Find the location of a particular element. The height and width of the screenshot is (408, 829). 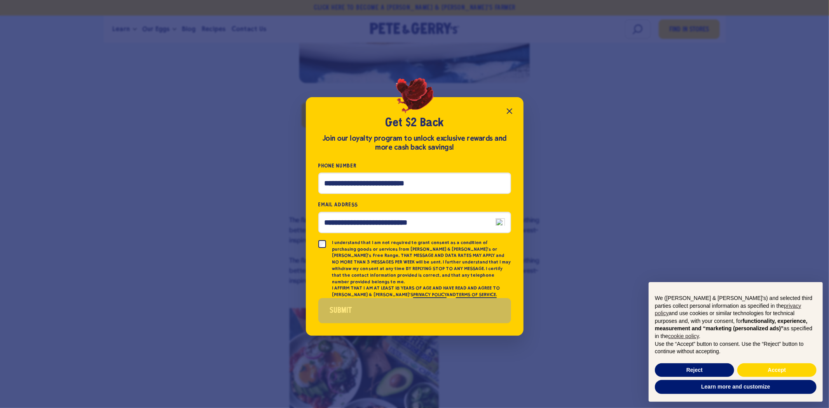

button: Submit is located at coordinates (414, 310).